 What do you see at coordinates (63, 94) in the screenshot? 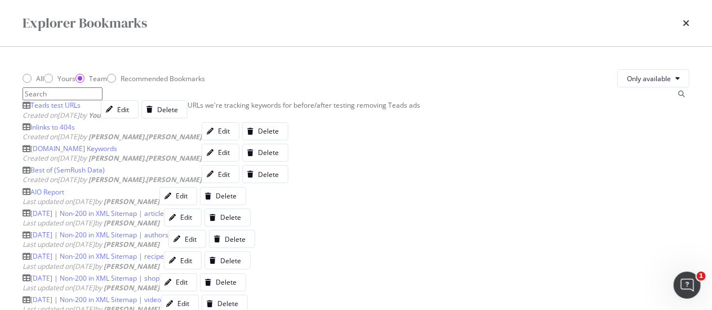
I see `input: Search` at bounding box center [63, 94].